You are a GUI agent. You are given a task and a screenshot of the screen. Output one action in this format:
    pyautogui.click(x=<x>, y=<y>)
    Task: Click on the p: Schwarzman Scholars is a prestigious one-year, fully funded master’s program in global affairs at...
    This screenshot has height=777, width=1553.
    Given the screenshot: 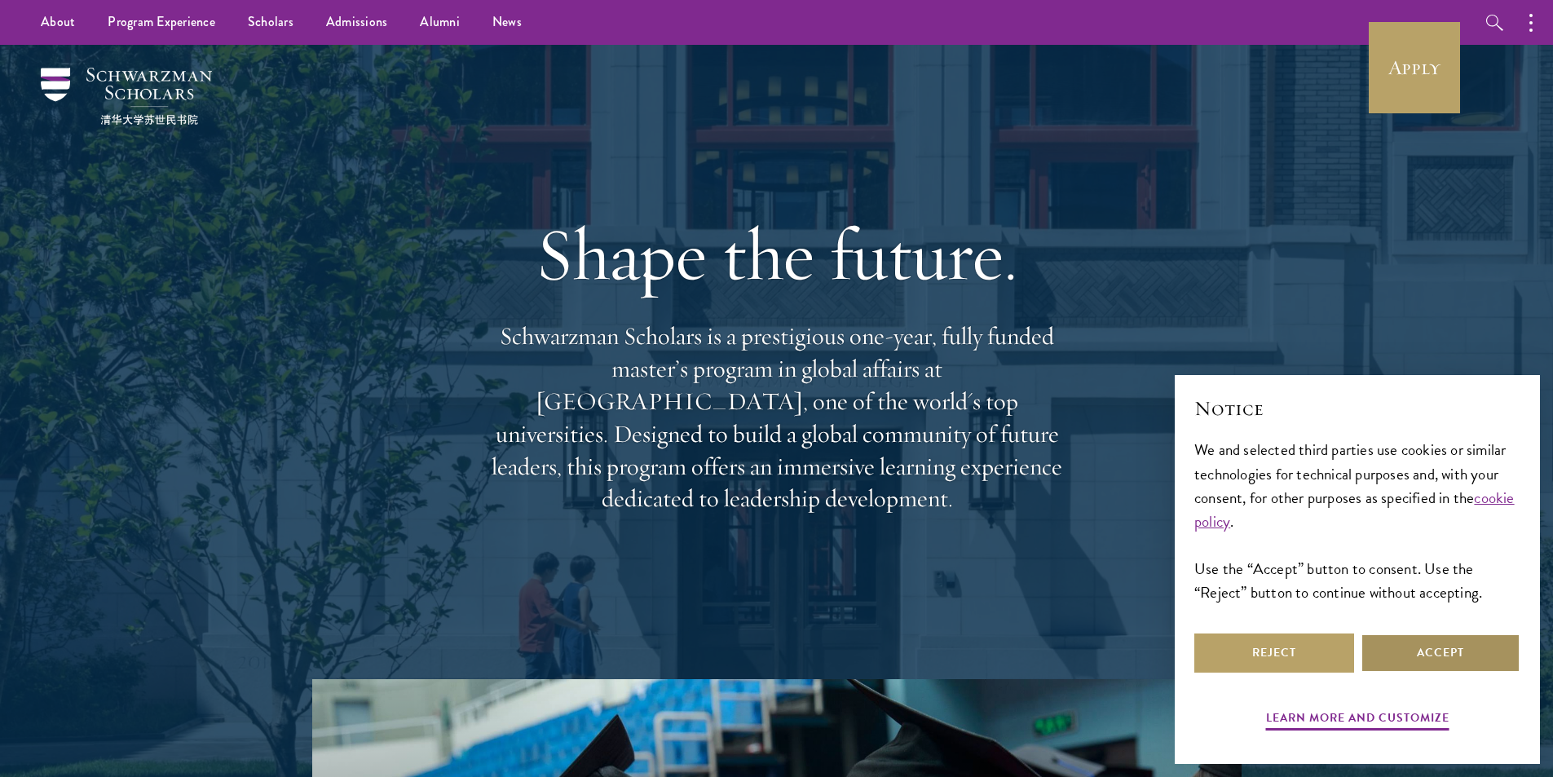 What is the action you would take?
    pyautogui.click(x=777, y=417)
    